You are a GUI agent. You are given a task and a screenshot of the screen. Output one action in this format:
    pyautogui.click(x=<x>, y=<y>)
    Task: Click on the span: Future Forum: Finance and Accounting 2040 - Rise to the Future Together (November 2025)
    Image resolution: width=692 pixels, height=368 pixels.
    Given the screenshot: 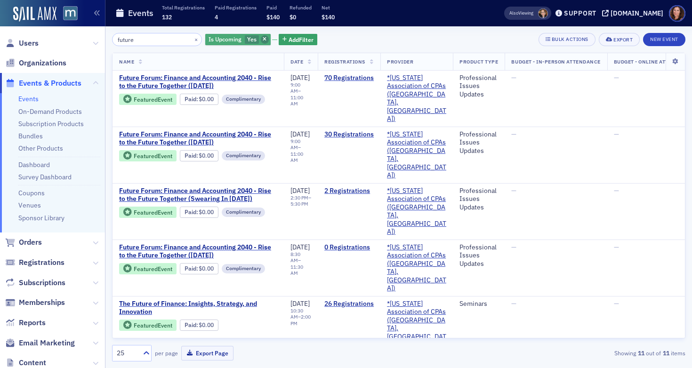 What is the action you would take?
    pyautogui.click(x=198, y=138)
    